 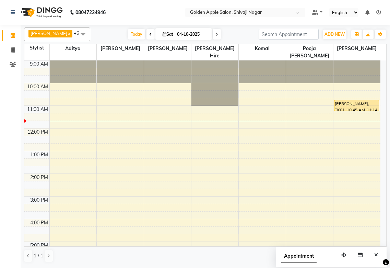 I want to click on span: Sat, so click(x=168, y=34).